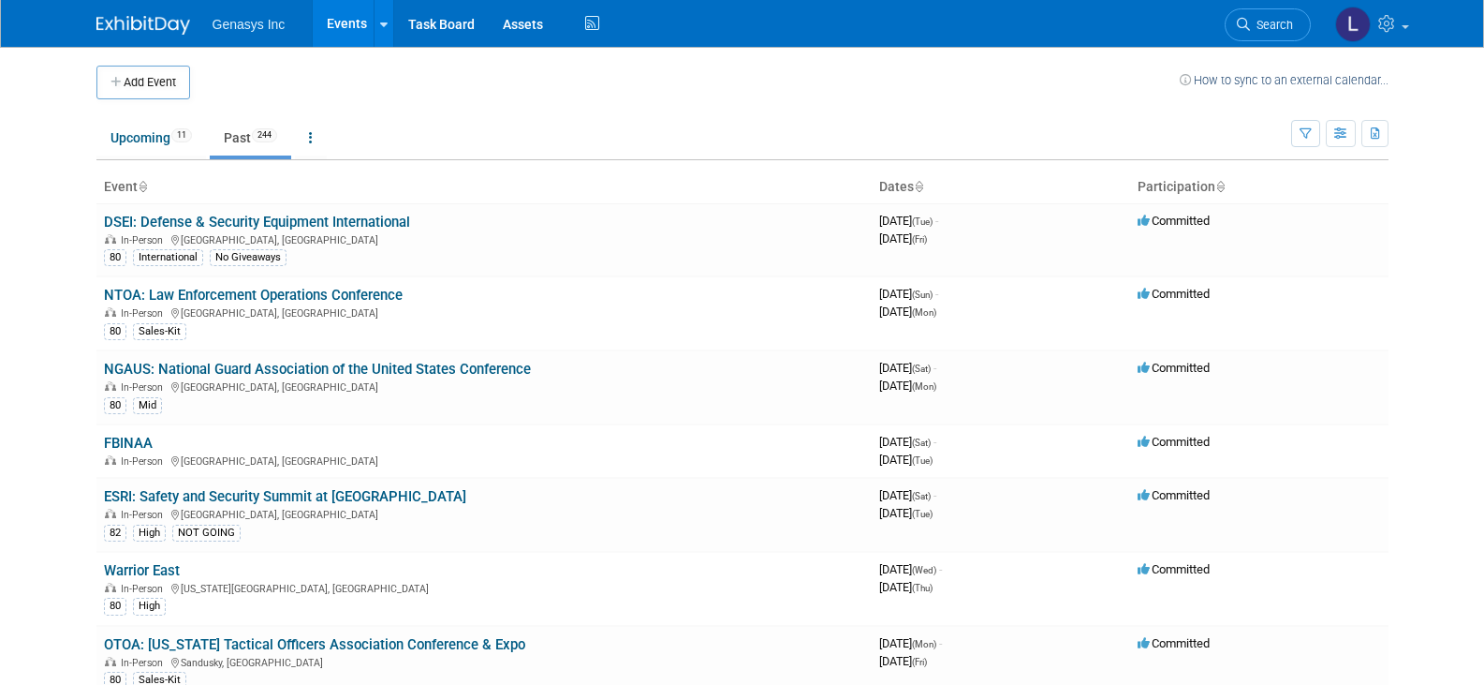 Image resolution: width=1484 pixels, height=685 pixels. Describe the element at coordinates (919, 186) in the screenshot. I see `a: Sort by Start Date` at that location.